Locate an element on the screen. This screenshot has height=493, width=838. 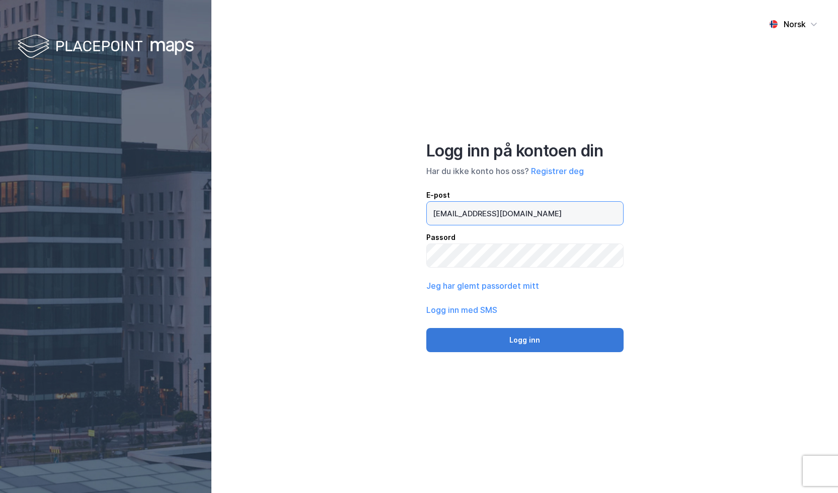
div: Norsk is located at coordinates (795, 24).